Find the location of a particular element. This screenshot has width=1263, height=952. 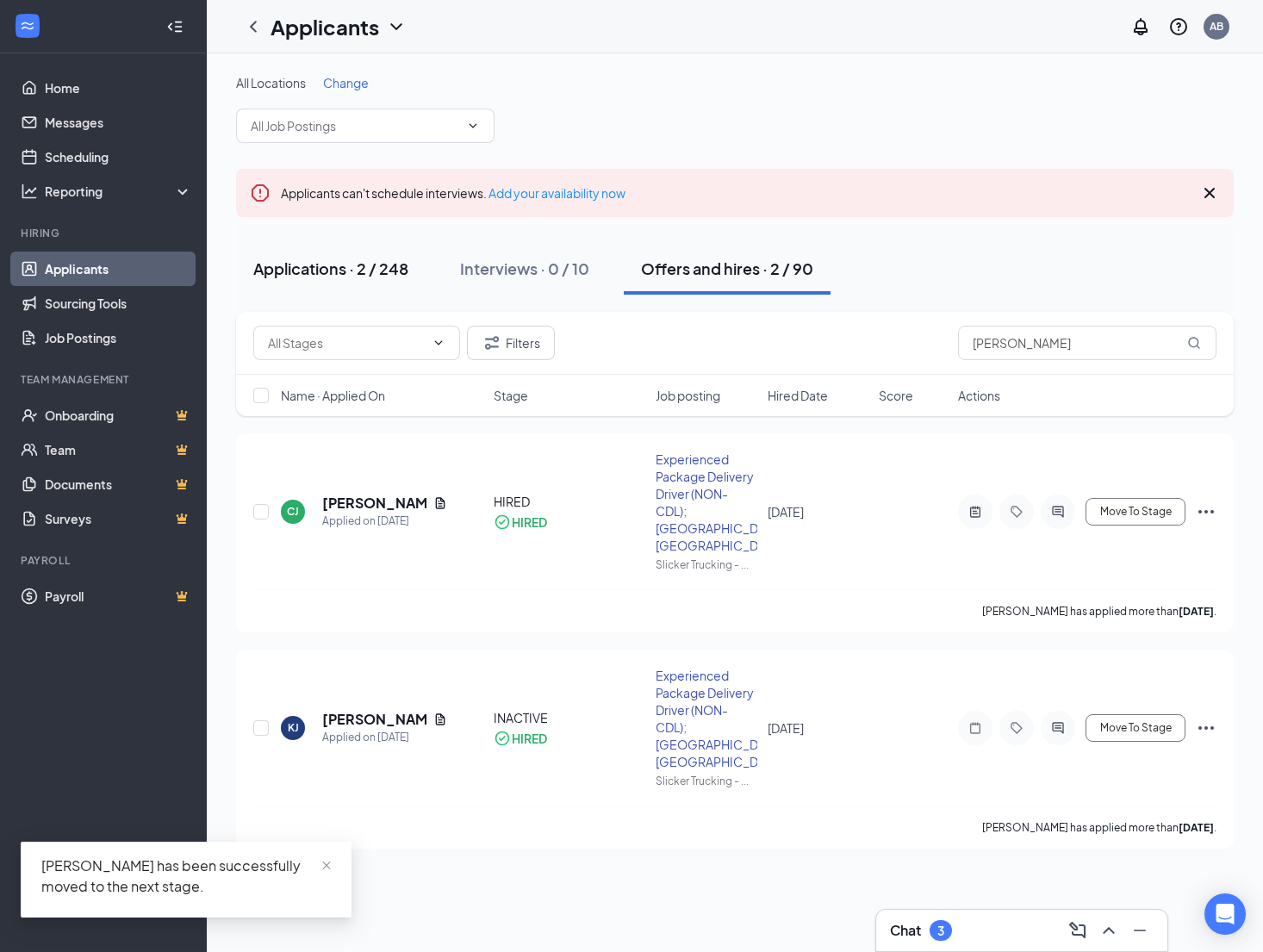

span: close is located at coordinates (327, 866).